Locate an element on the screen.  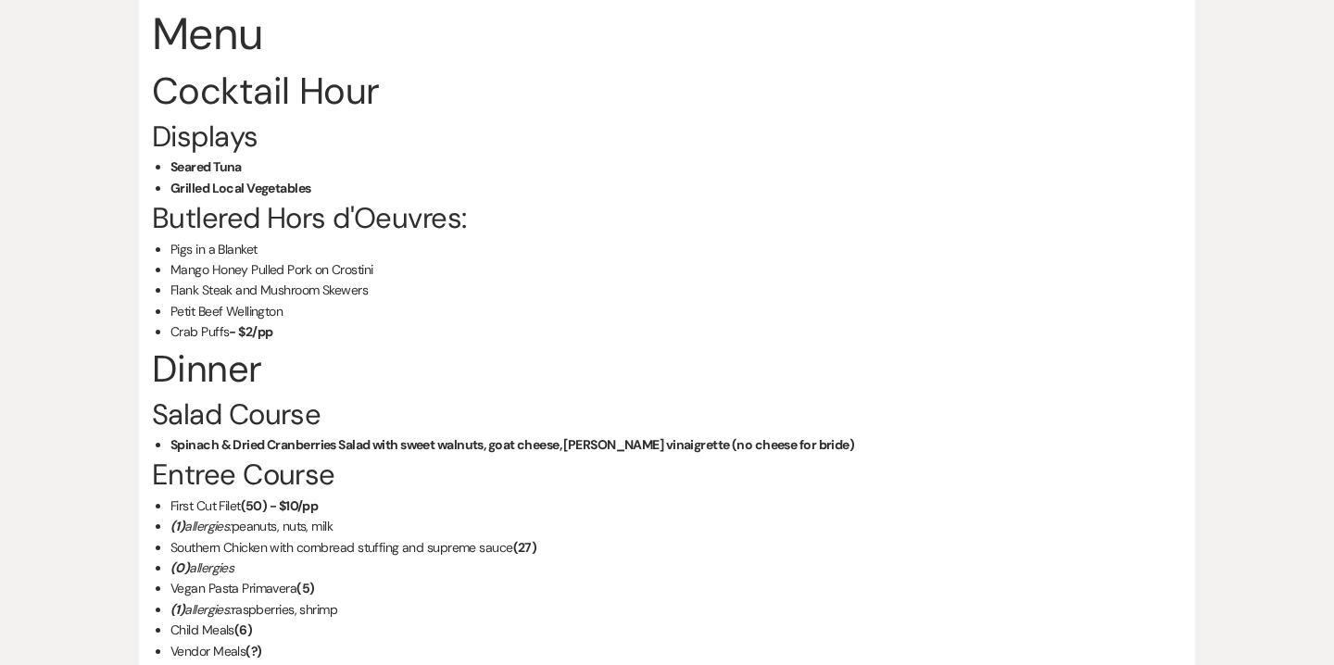
li: Pigs in a Blanket is located at coordinates (677, 249).